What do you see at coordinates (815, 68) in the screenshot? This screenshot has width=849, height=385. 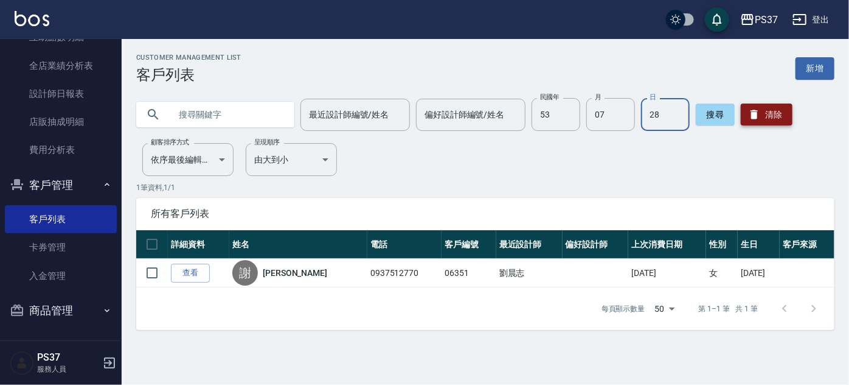 I see `a: 新增` at bounding box center [815, 68].